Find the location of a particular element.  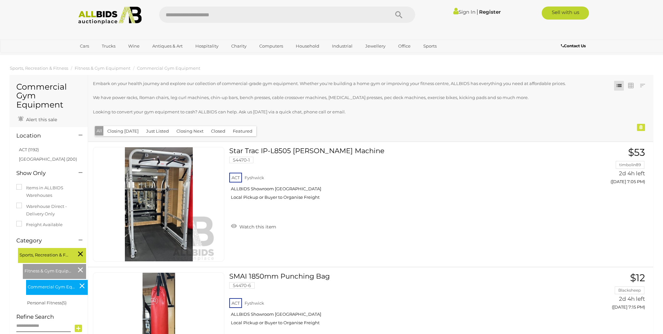

button: All is located at coordinates (99, 131).